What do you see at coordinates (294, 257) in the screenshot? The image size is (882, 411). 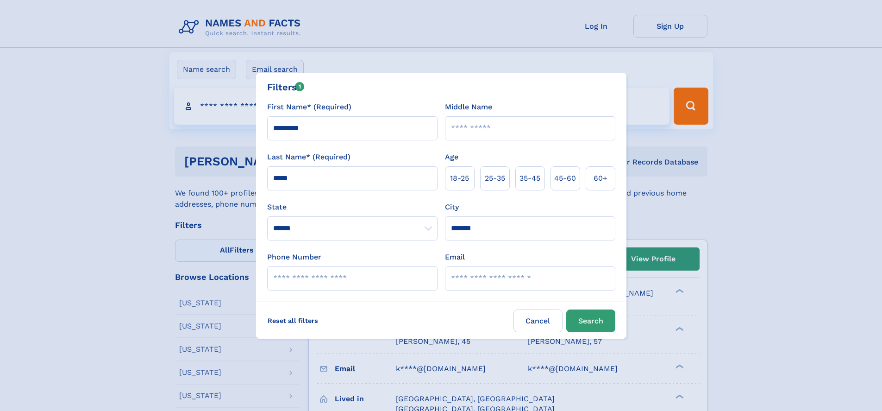 I see `label: Phone Number` at bounding box center [294, 257].